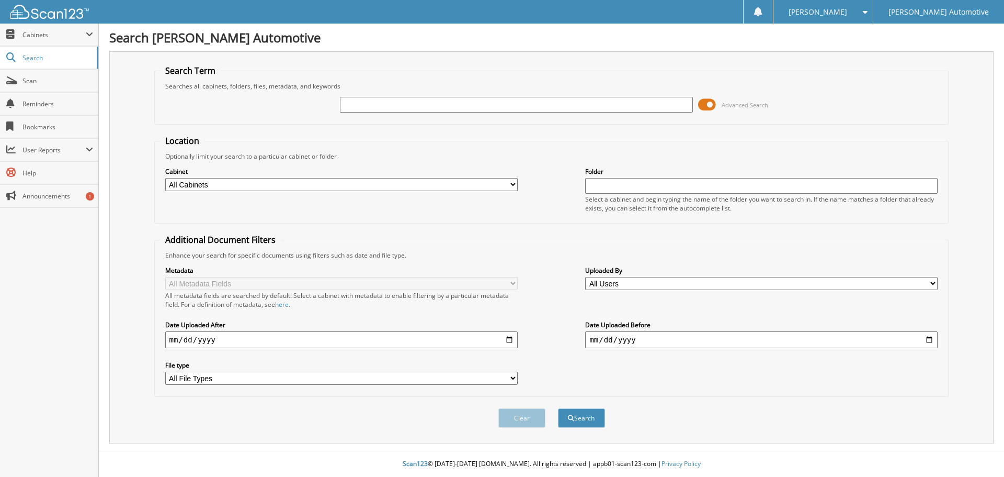  I want to click on label: Date Uploaded Before, so click(762, 324).